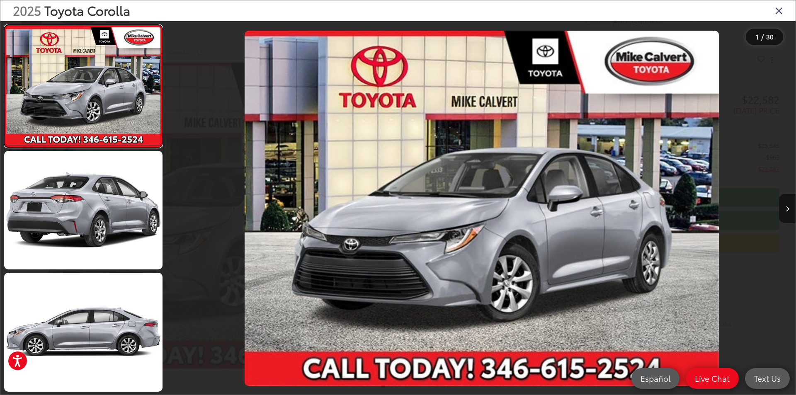 The height and width of the screenshot is (395, 796). What do you see at coordinates (655, 378) in the screenshot?
I see `span: Español` at bounding box center [655, 378].